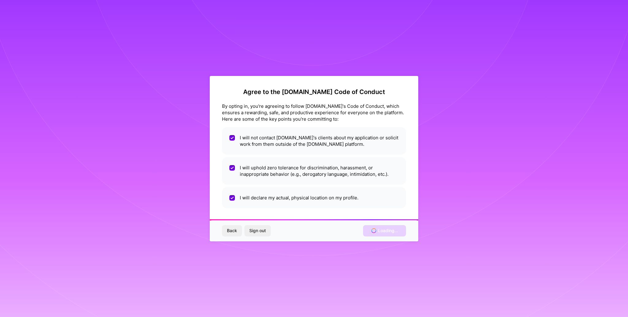 This screenshot has width=628, height=317. Describe the element at coordinates (258, 231) in the screenshot. I see `button: Sign out` at that location.